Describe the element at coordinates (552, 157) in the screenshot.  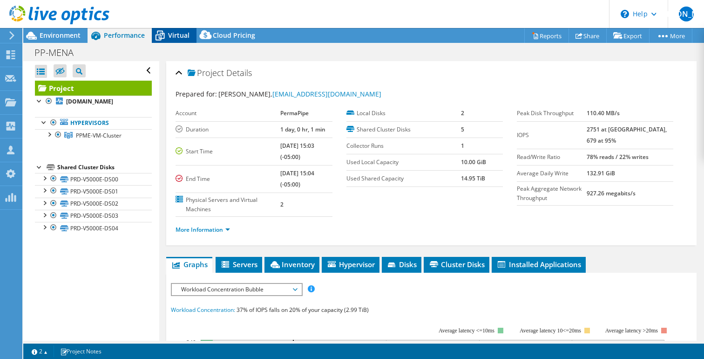
I see `label: Read/Write Ratio` at that location.